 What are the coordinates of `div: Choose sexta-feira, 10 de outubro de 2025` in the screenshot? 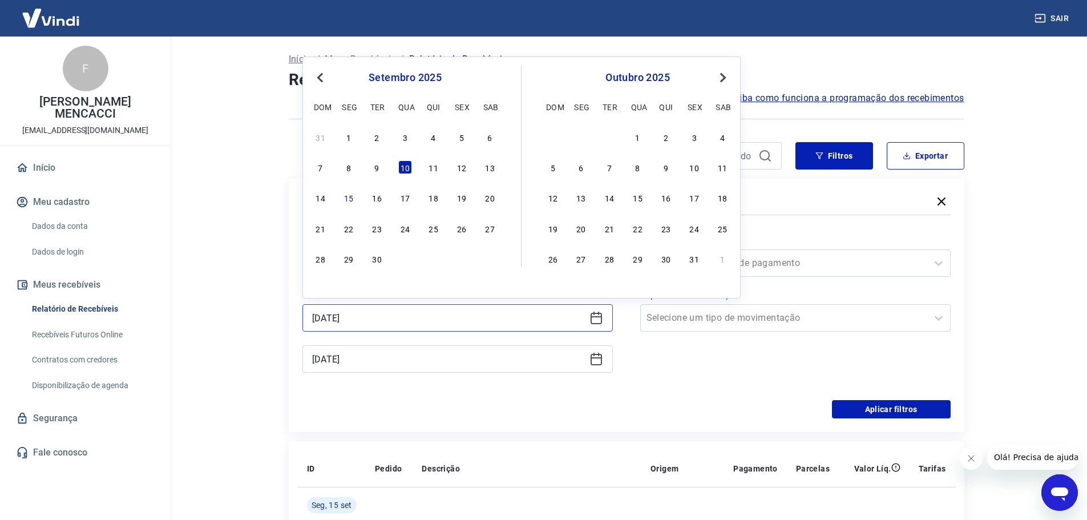 It's located at (694, 167).